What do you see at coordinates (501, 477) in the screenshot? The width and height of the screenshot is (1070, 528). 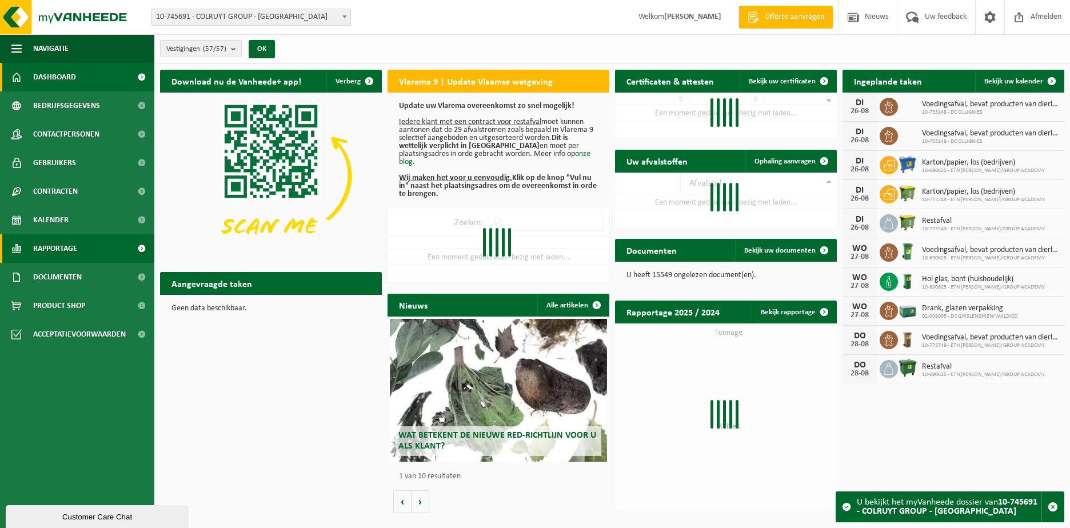 I see `p: 1 van 10 resultaten` at bounding box center [501, 477].